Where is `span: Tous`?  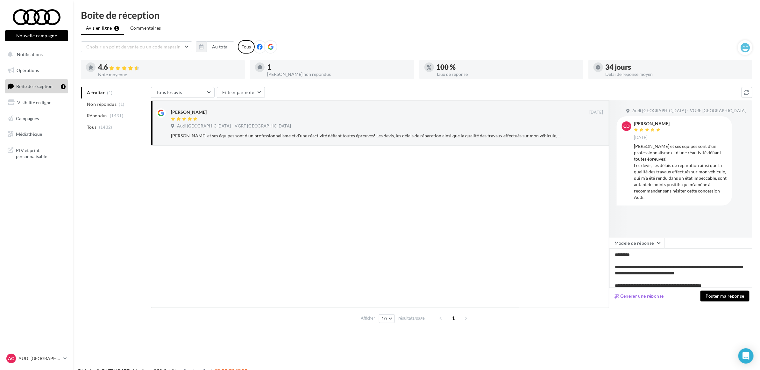
span: Tous is located at coordinates (92, 127).